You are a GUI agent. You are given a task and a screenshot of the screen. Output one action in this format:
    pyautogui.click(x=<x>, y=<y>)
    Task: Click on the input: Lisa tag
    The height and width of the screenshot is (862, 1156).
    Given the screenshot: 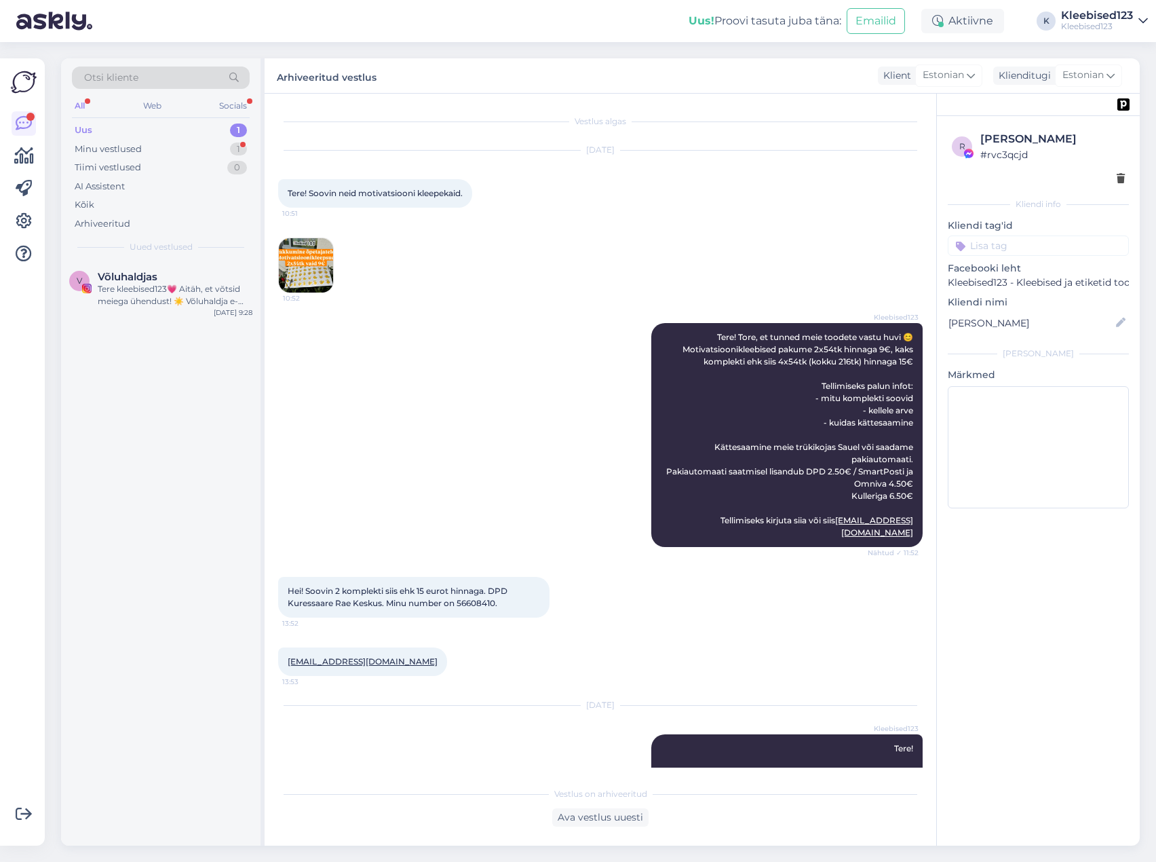 What is the action you would take?
    pyautogui.click(x=1038, y=246)
    